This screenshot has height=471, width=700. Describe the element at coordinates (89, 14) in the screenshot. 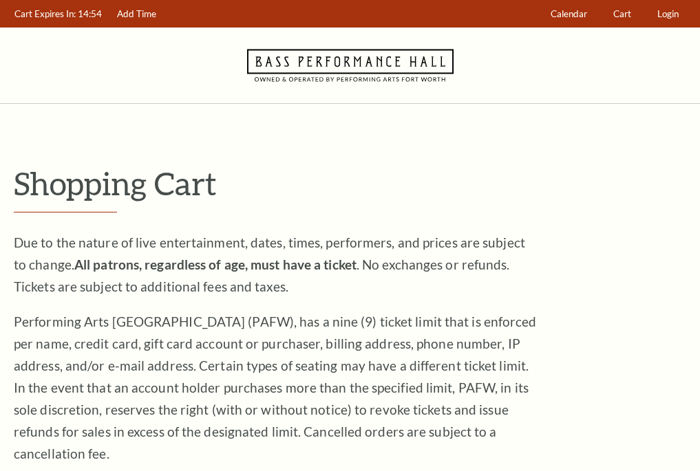

I see `span: 14:54` at that location.